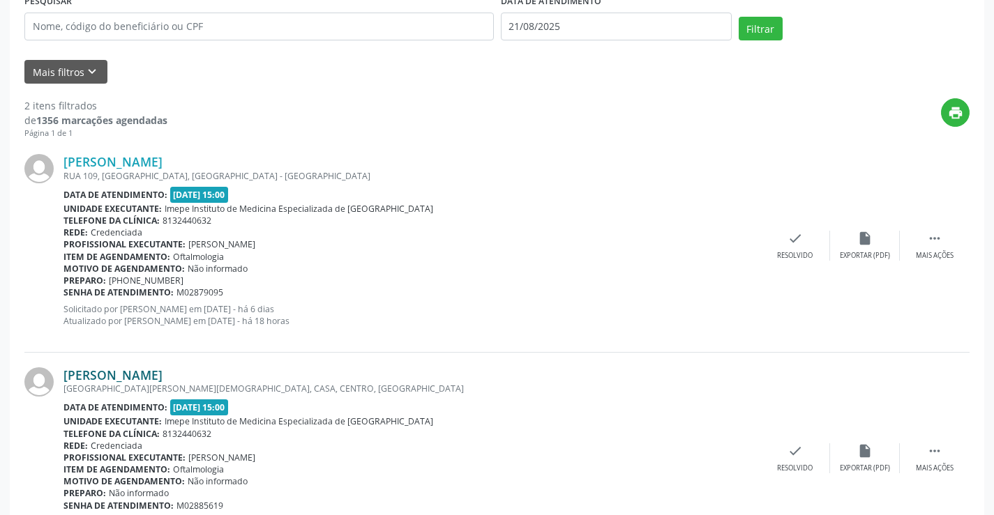  What do you see at coordinates (259, 27) in the screenshot?
I see `input: Nome, código do beneficiário ou CPF` at bounding box center [259, 27].